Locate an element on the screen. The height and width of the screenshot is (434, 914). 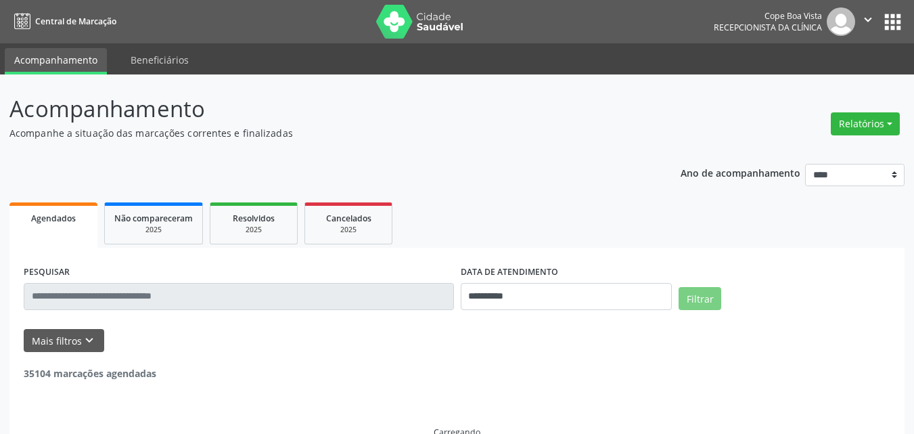
a: Acompanhamento is located at coordinates (55, 61).